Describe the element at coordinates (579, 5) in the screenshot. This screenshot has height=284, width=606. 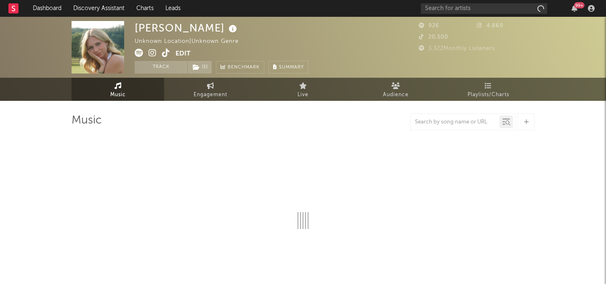
I see `div: 99 +` at that location.